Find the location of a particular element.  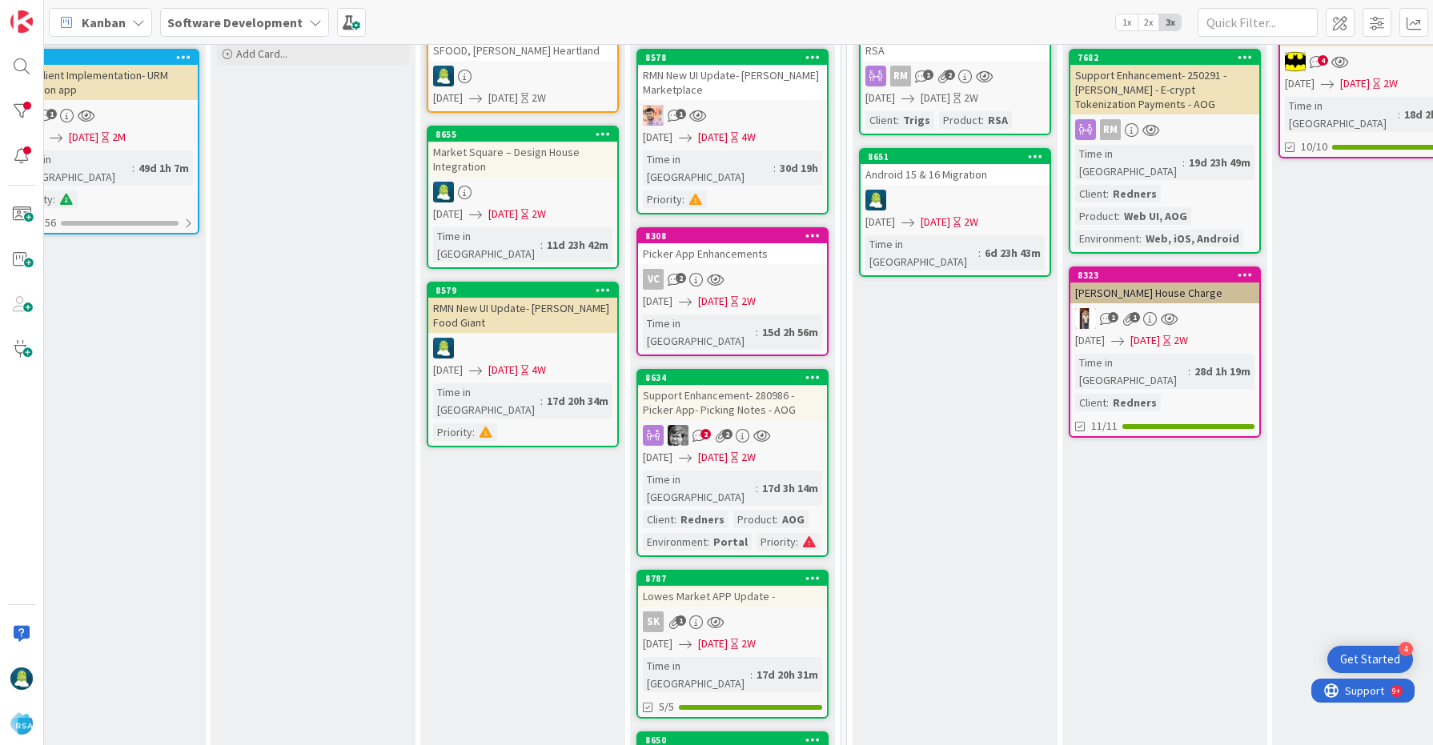

div: 9+ is located at coordinates (85, 13).